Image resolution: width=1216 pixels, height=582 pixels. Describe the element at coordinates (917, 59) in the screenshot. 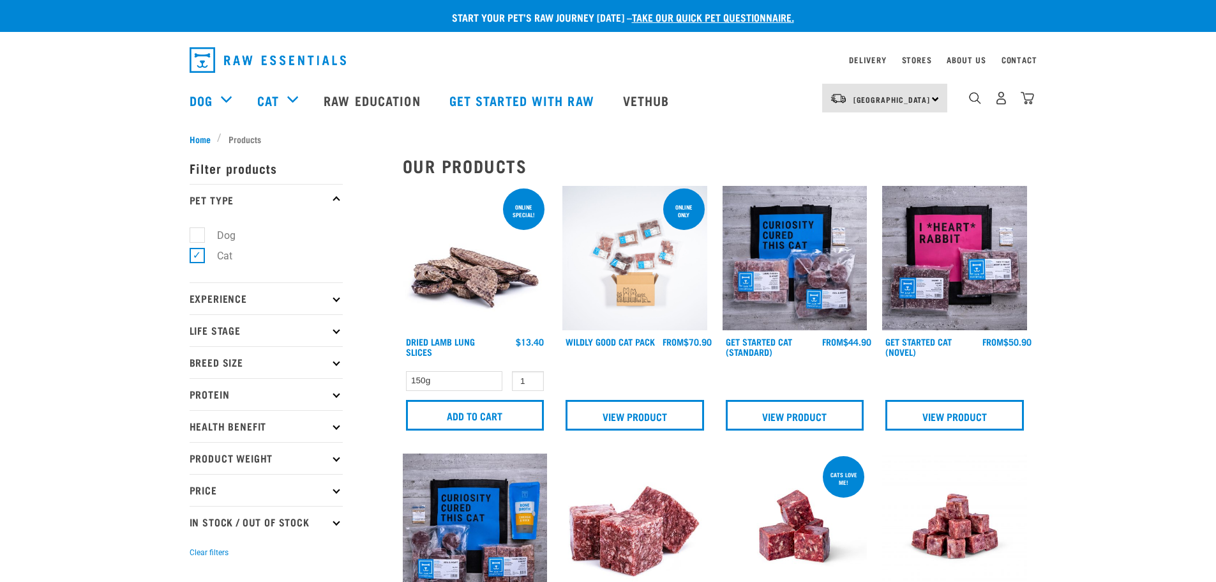

I see `a: Stores` at that location.